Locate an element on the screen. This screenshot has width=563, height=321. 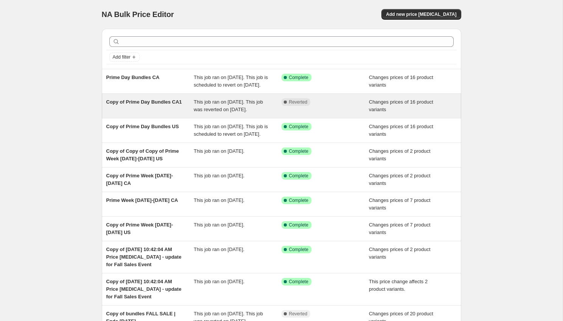
span: Copy of Prime Day Bundles US is located at coordinates (143, 126).